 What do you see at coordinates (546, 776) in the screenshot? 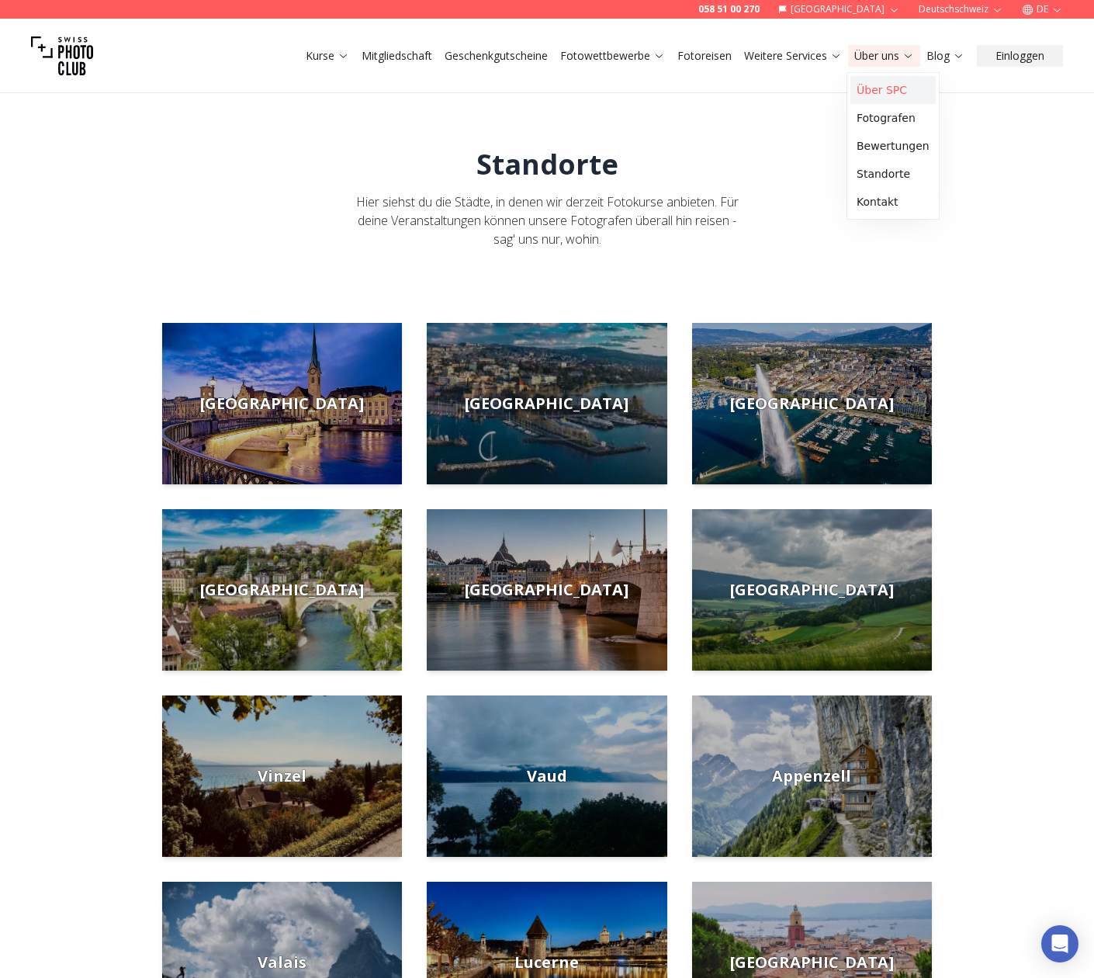
I see `img: vaud` at bounding box center [546, 776].